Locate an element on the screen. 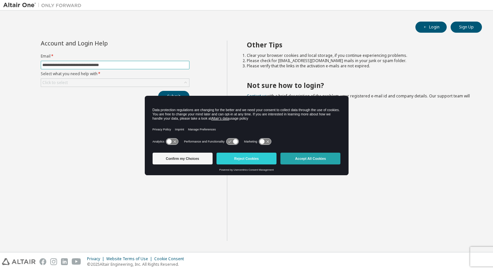 This screenshot has height=271, width=493. div: Account and Login Help is located at coordinates (100, 43).